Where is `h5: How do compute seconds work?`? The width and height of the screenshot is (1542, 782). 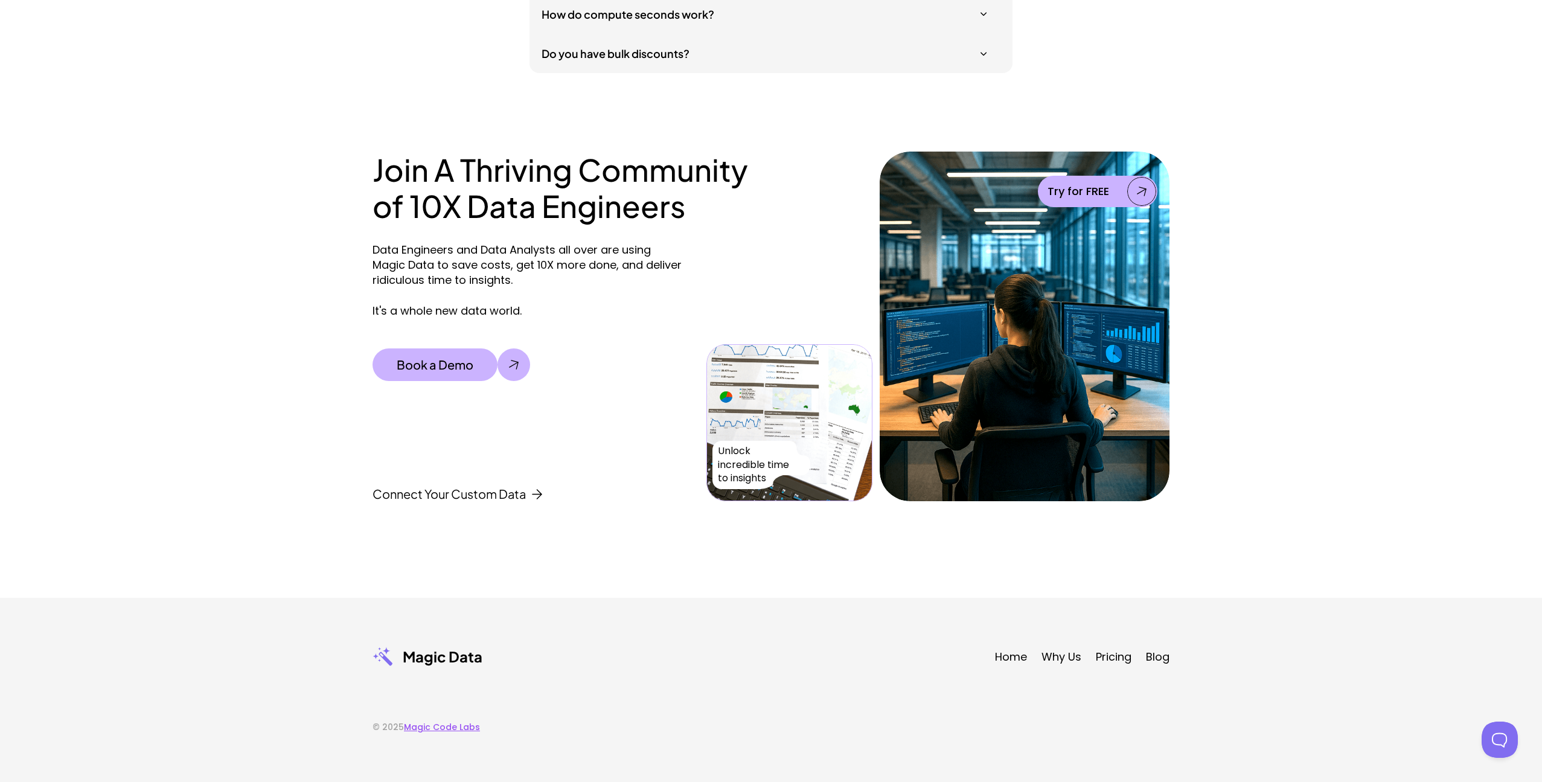
h5: How do compute seconds work? is located at coordinates (765, 14).